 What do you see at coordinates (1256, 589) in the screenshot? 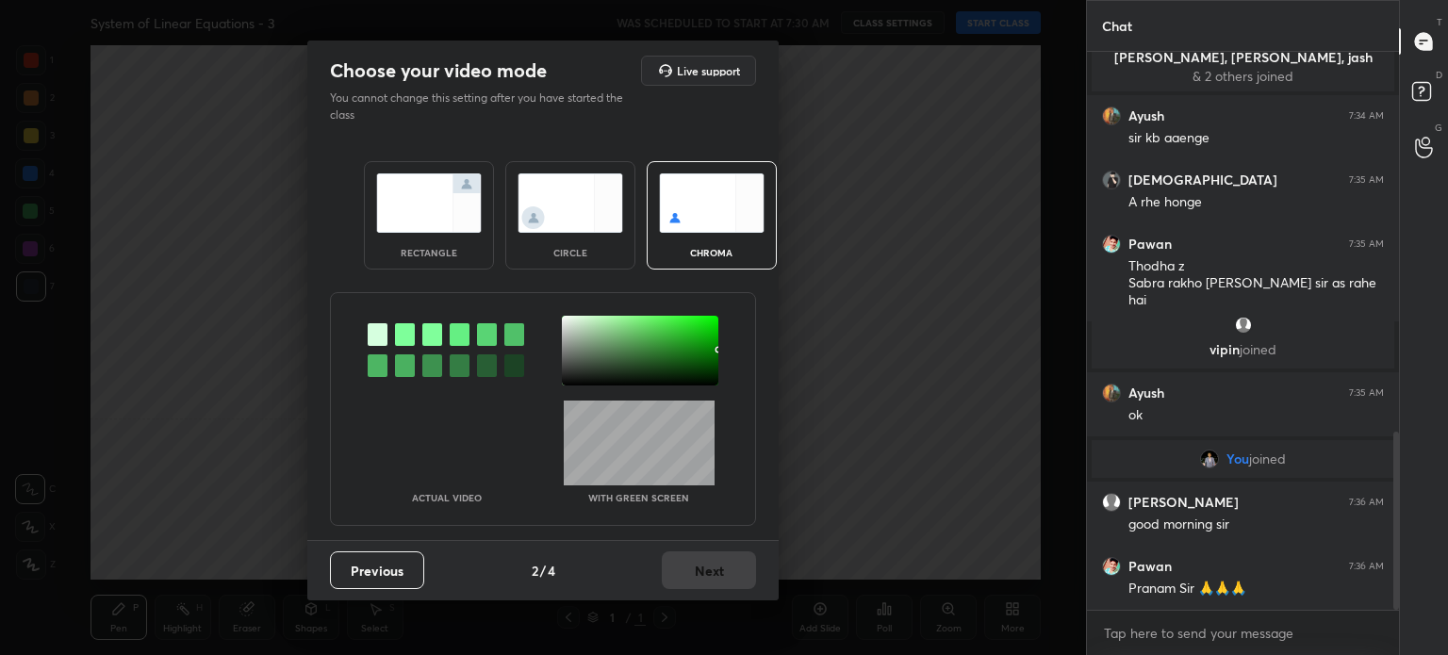
I see `div: Pranam Sir 🙏🙏🙏` at bounding box center [1256, 589].